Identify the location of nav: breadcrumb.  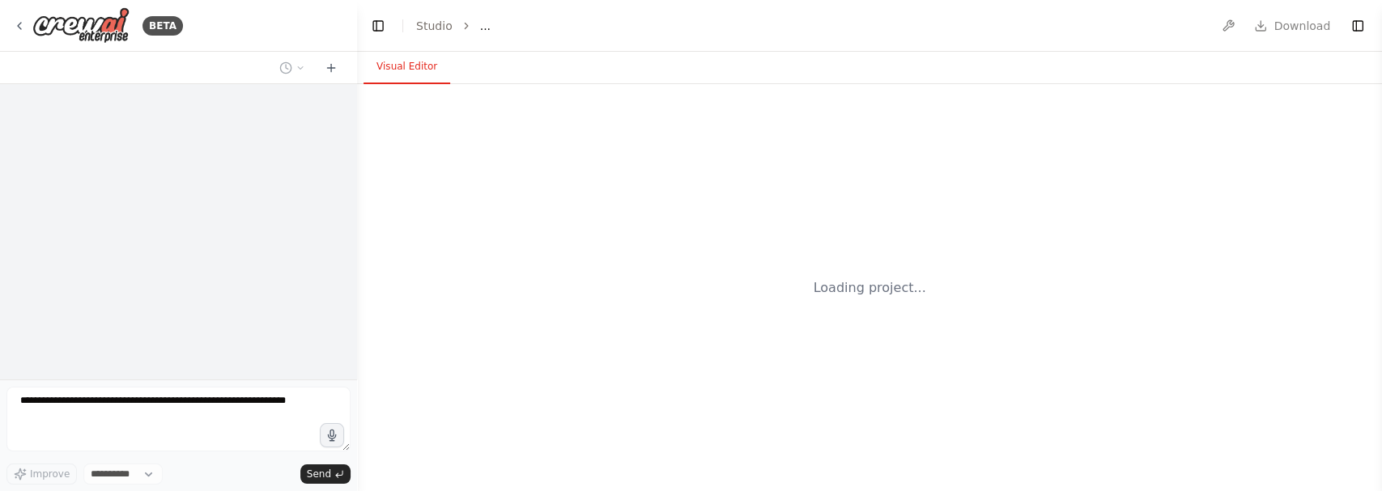
(453, 26).